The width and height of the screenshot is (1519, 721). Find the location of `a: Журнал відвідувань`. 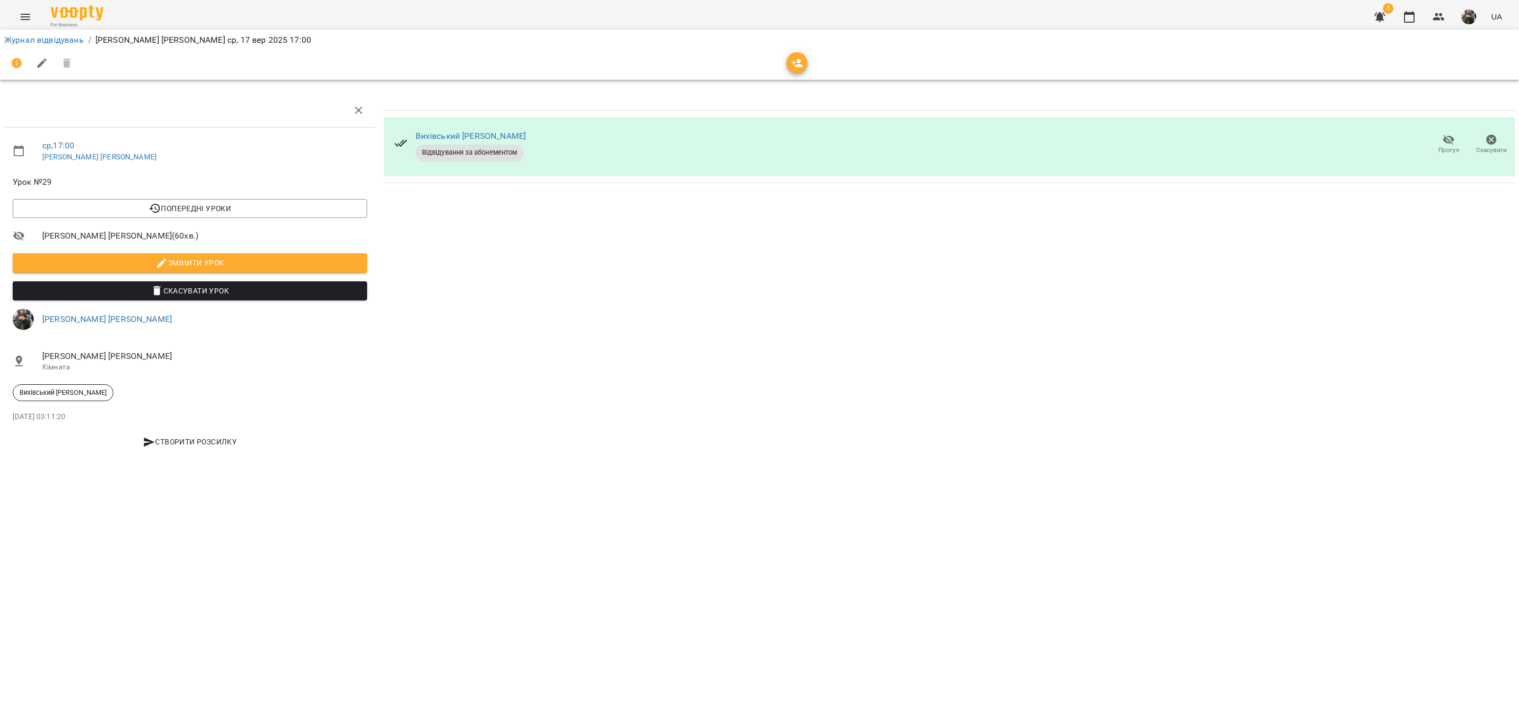

a: Журнал відвідувань is located at coordinates (44, 40).